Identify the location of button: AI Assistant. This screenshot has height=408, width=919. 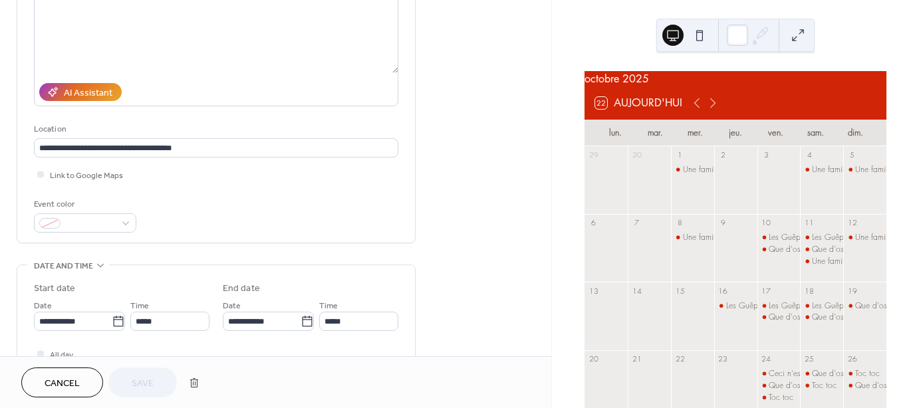
(80, 92).